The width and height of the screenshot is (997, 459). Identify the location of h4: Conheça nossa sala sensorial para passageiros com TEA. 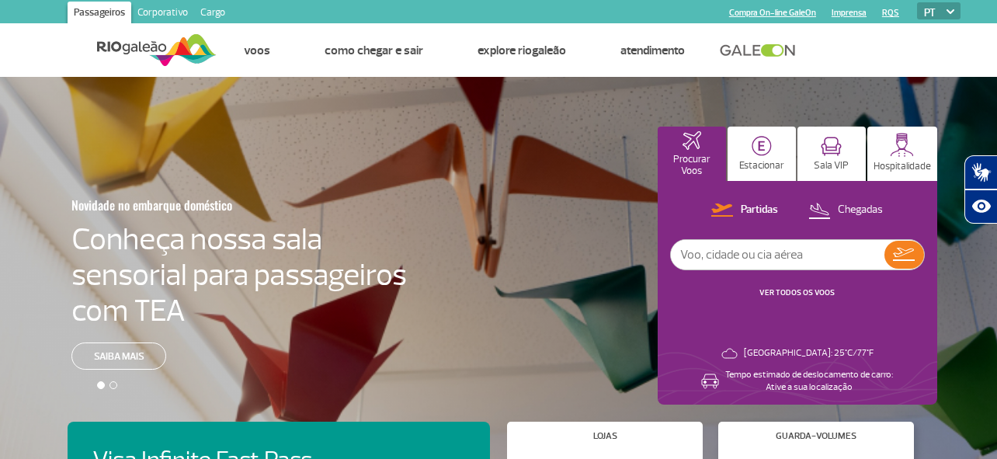
(239, 275).